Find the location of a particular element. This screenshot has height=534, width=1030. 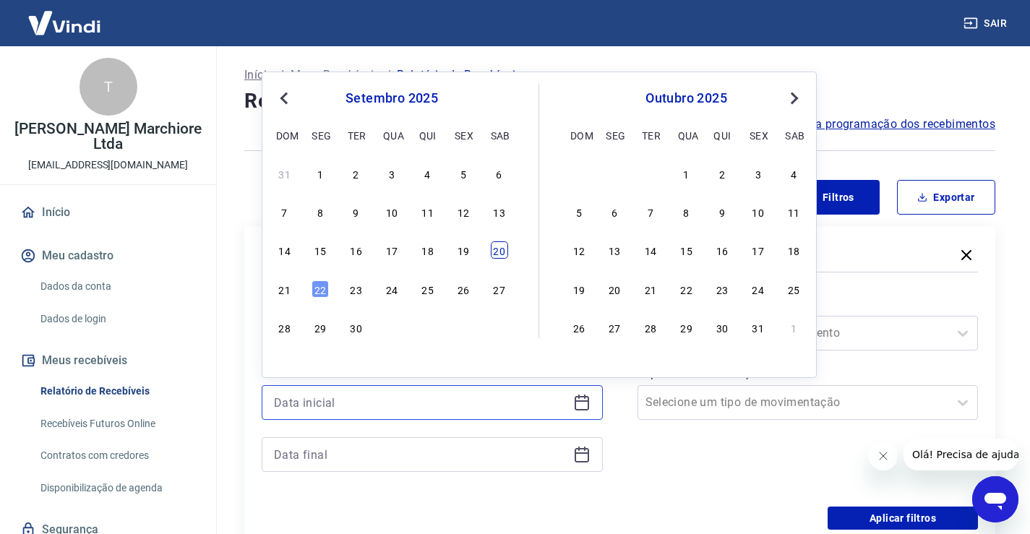

div: Choose quinta-feira, 18 de setembro de 2025 is located at coordinates (428, 250).